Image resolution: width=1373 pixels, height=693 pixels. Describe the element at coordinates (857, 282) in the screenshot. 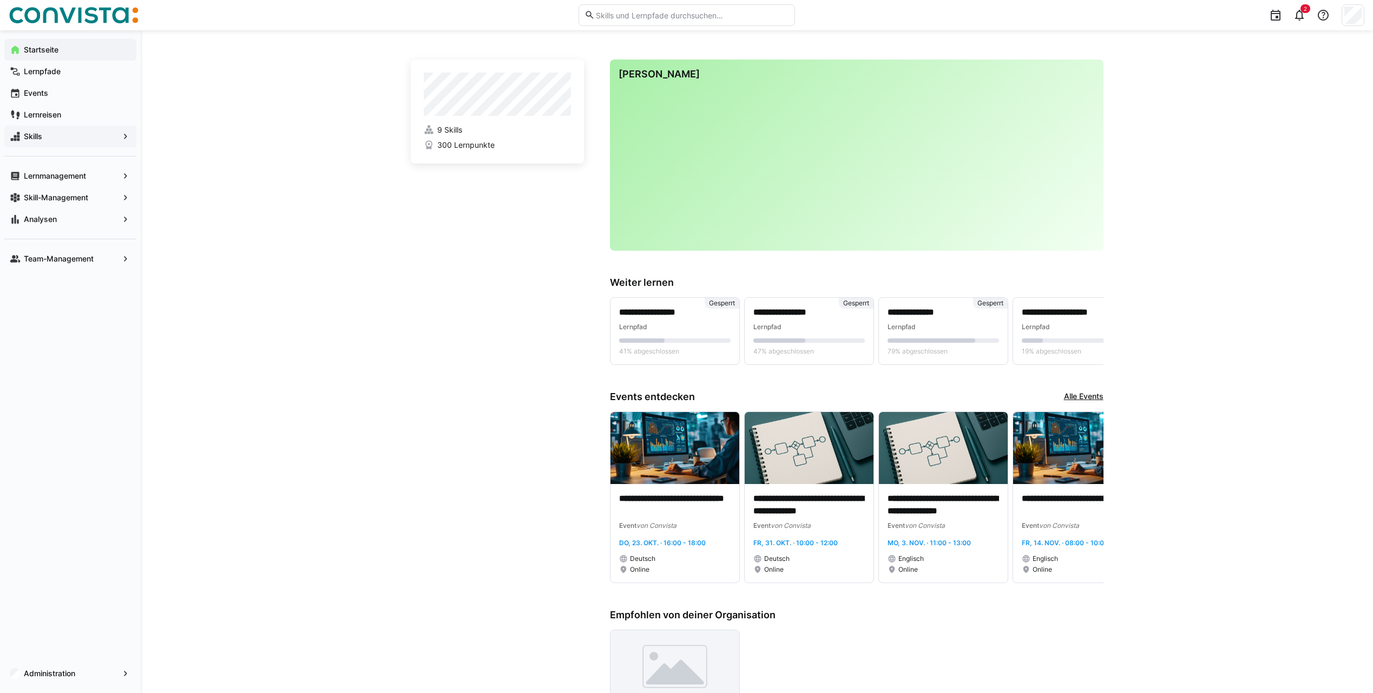

I see `h3: Weiter lernen` at that location.